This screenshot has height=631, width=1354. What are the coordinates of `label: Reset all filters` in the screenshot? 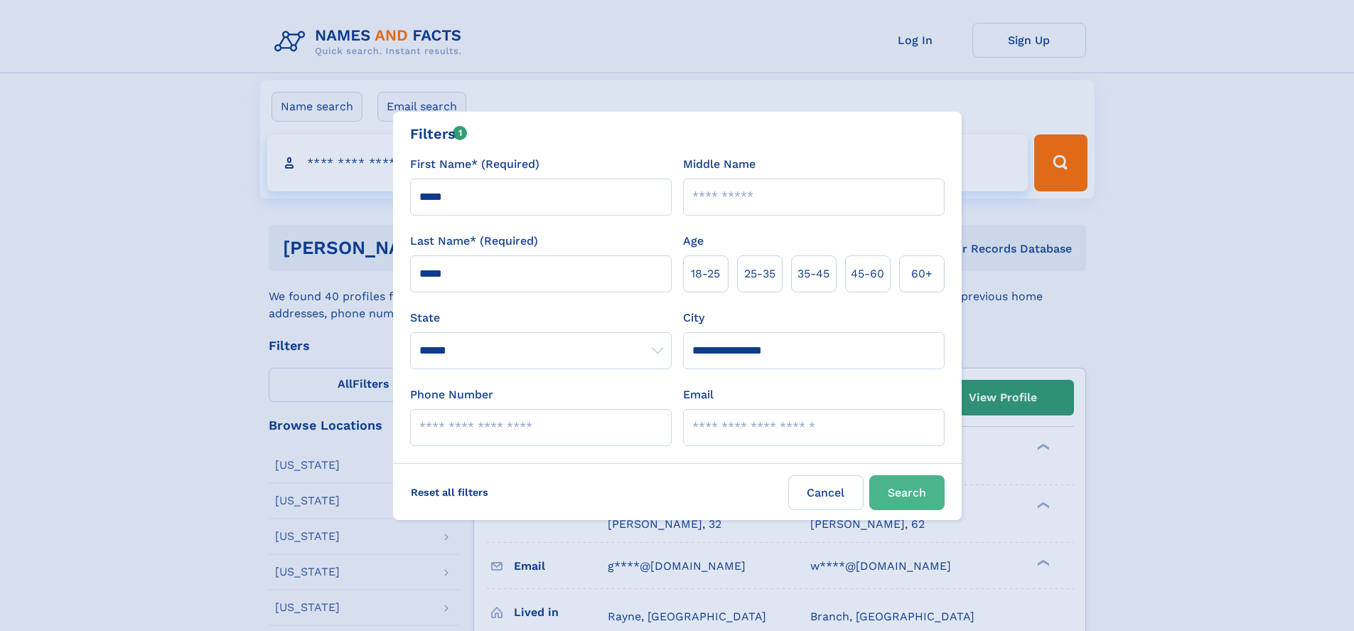 It's located at (449, 492).